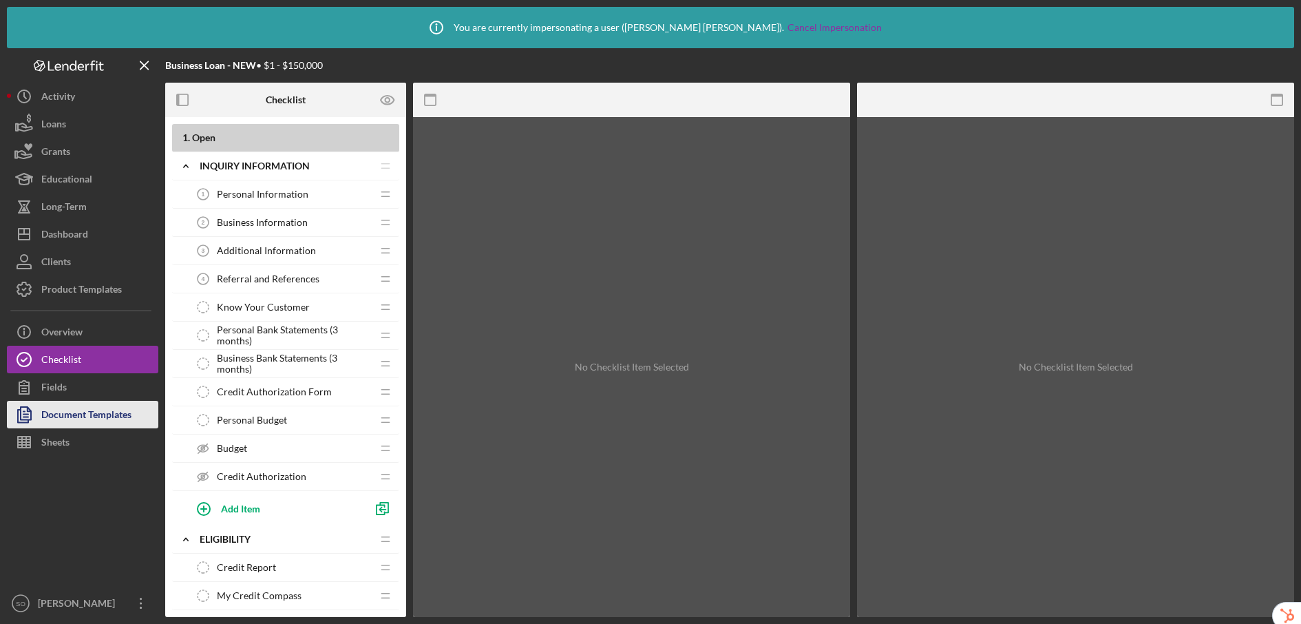 The width and height of the screenshot is (1301, 624). What do you see at coordinates (274, 392) in the screenshot?
I see `span: Credit Authorization Form` at bounding box center [274, 392].